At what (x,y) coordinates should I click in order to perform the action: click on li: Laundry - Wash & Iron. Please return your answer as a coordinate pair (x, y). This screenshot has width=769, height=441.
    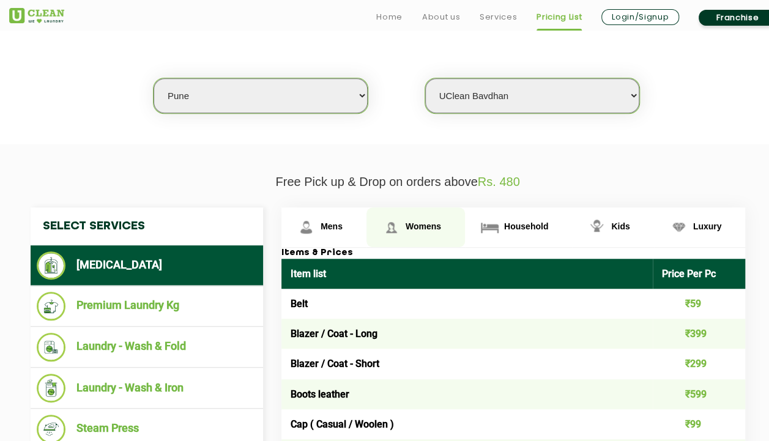
    Looking at the image, I should click on (147, 388).